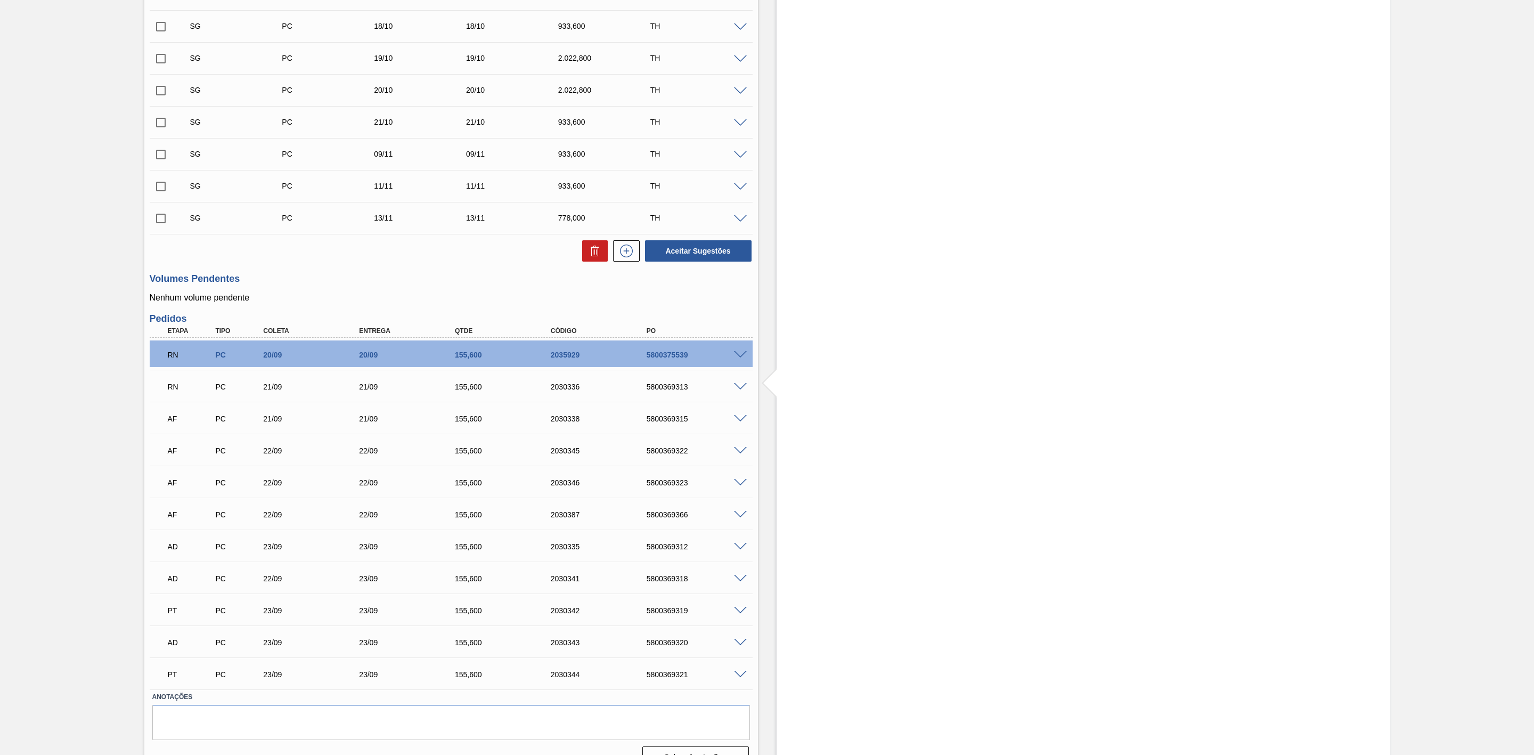 The height and width of the screenshot is (755, 1534). Describe the element at coordinates (451, 298) in the screenshot. I see `p: Nenhum volume pendente` at that location.